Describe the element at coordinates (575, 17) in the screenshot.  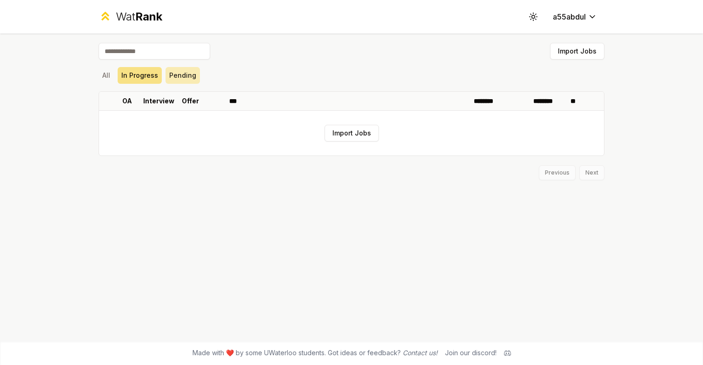
I see `button: a55abdul` at that location.